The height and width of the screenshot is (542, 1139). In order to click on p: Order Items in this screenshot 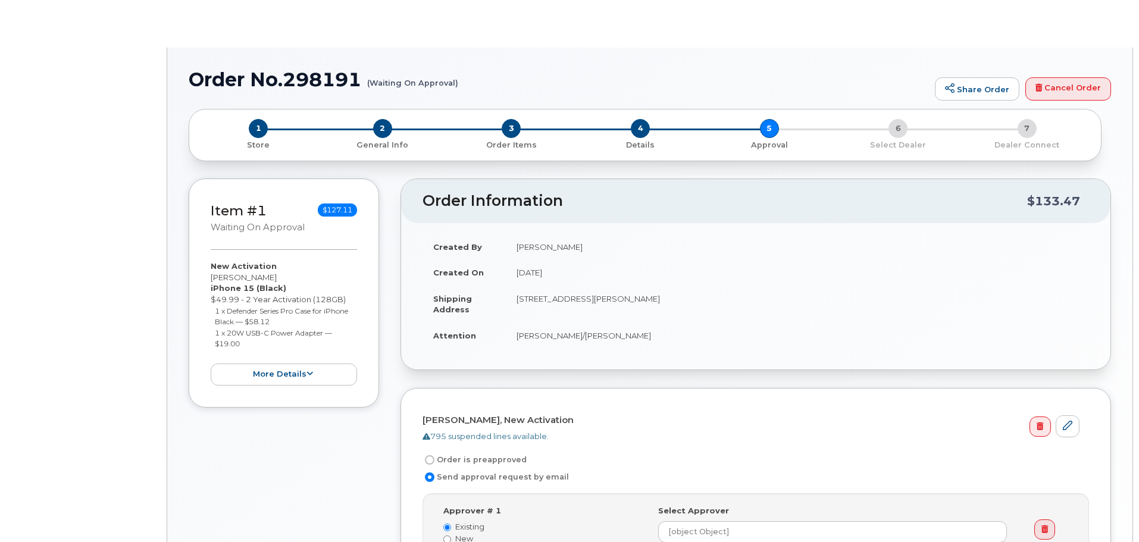, I will do `click(511, 145)`.